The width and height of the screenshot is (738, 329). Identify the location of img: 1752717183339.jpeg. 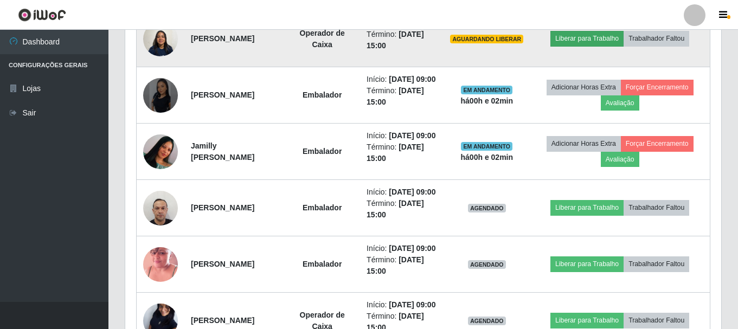
(160, 38).